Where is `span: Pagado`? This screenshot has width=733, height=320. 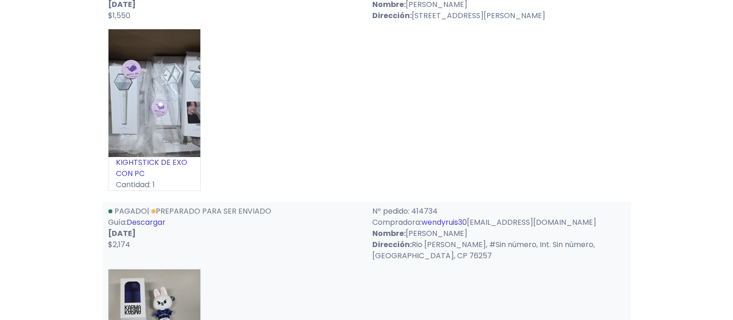 span: Pagado is located at coordinates (131, 211).